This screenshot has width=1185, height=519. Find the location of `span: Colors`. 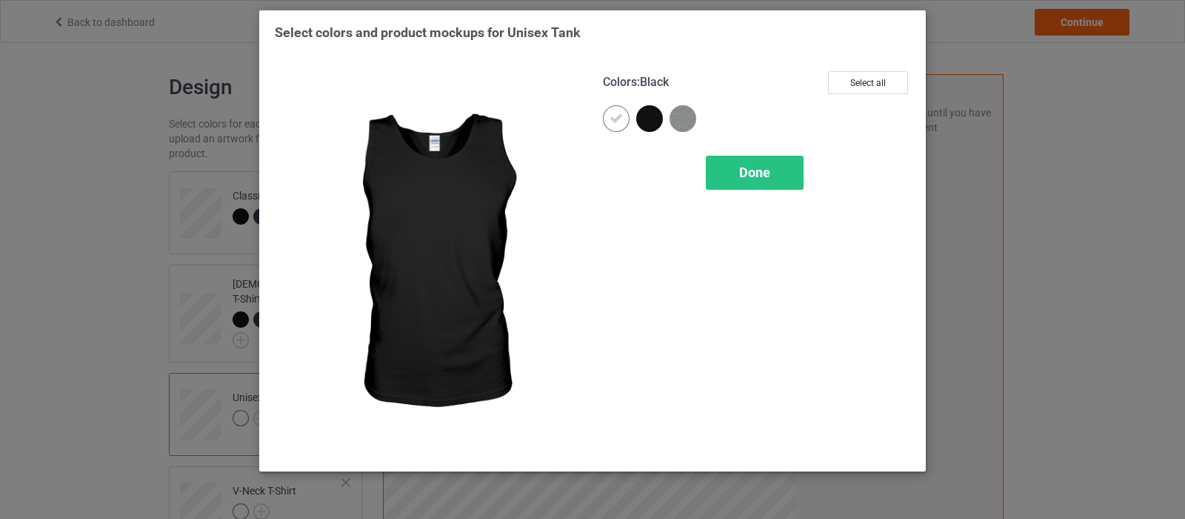

span: Colors is located at coordinates (620, 81).